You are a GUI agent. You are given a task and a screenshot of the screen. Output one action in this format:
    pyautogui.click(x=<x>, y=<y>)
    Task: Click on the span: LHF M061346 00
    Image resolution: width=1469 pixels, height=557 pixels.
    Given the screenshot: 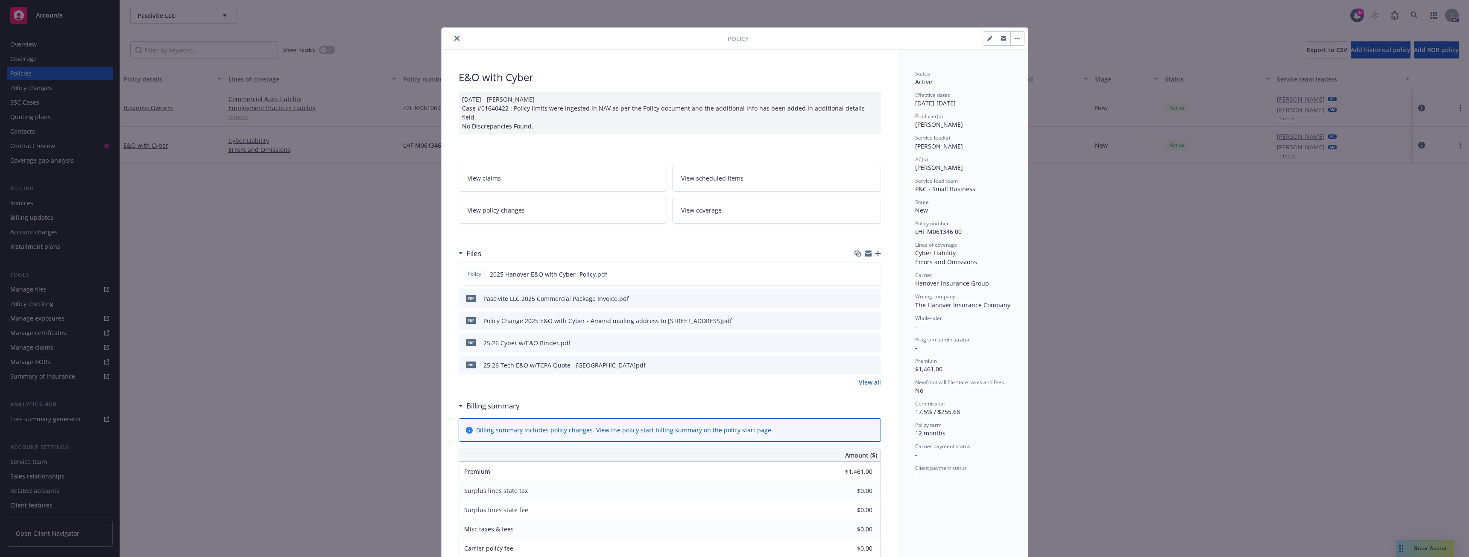 What is the action you would take?
    pyautogui.click(x=938, y=231)
    